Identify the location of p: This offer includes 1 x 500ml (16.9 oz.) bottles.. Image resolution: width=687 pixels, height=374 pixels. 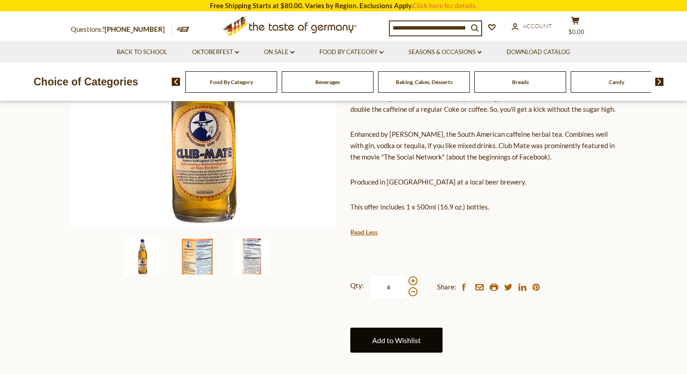
(483, 207).